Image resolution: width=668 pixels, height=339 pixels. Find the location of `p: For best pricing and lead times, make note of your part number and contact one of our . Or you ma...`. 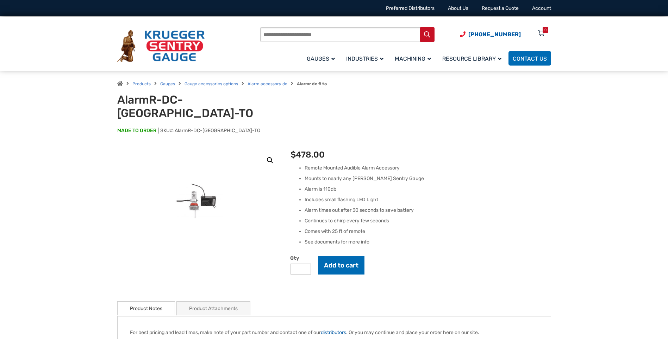

p: For best pricing and lead times, make note of your part number and contact one of our . Or you ma... is located at coordinates (334, 332).